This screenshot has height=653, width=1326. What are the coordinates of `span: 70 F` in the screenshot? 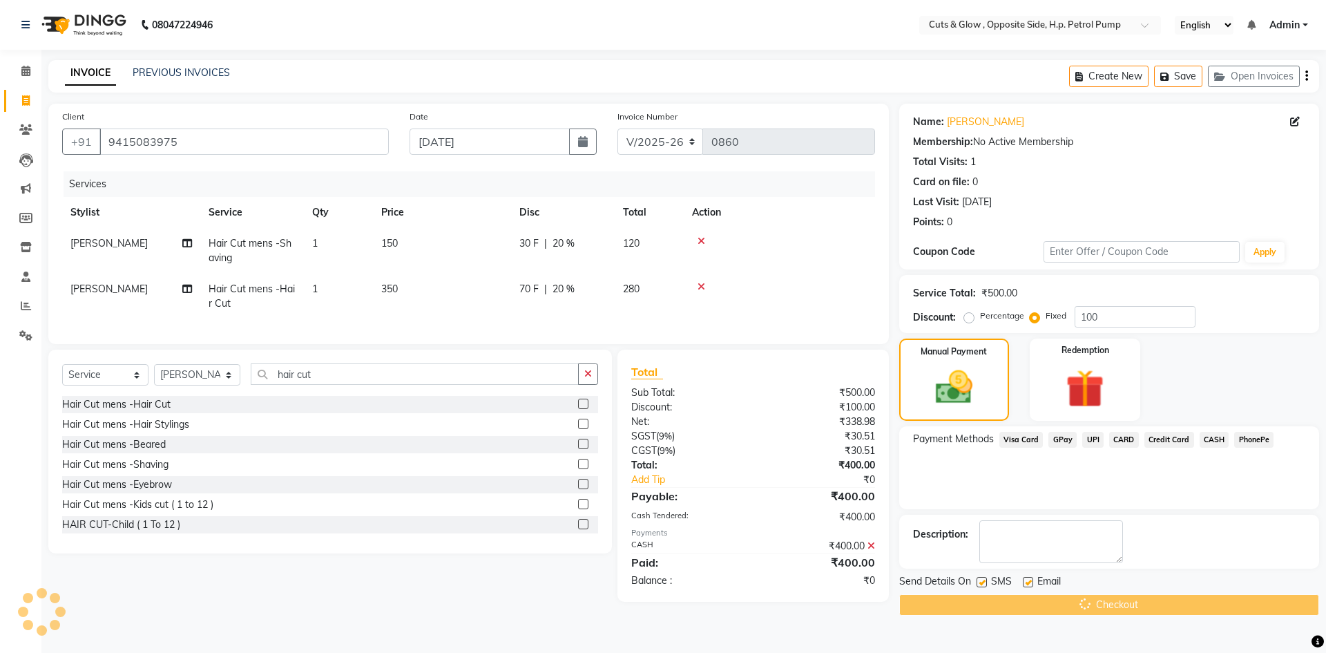 It's located at (529, 289).